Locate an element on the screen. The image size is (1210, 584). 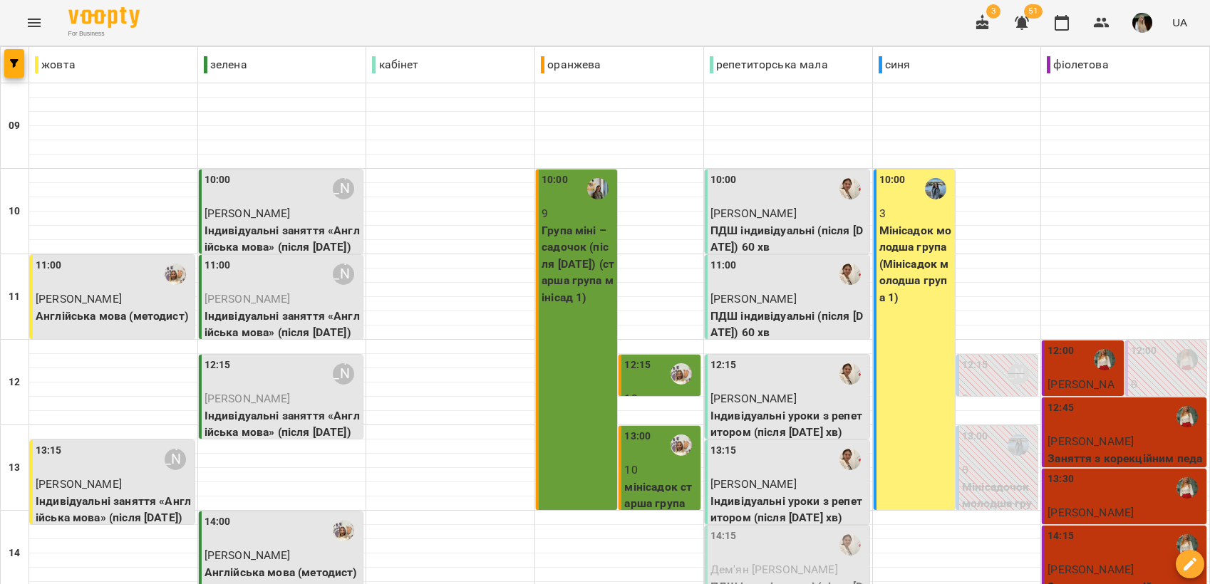
p: Мінісадок молодша група (Мінісадок молодша група 1) is located at coordinates (916, 264).